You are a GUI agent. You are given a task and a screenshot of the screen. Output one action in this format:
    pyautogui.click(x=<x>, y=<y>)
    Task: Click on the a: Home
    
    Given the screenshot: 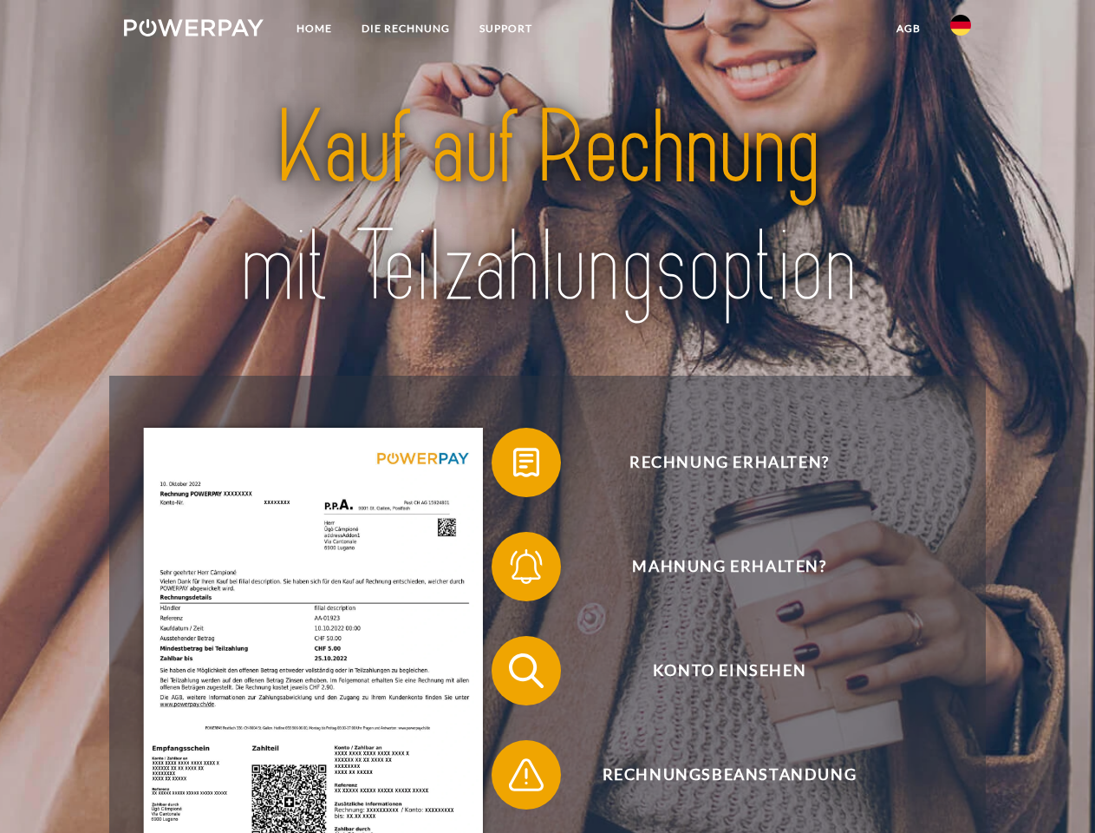 What is the action you would take?
    pyautogui.click(x=314, y=29)
    